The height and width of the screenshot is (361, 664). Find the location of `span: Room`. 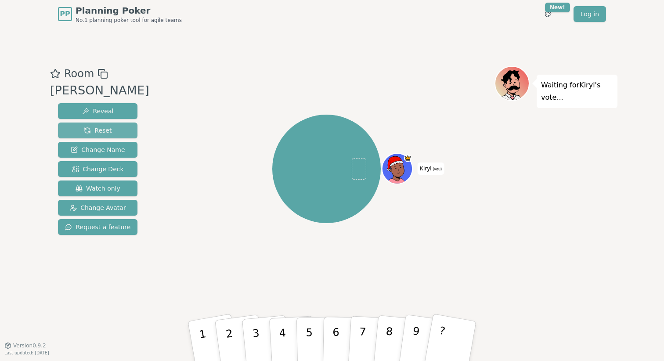

span: Room is located at coordinates (79, 74).